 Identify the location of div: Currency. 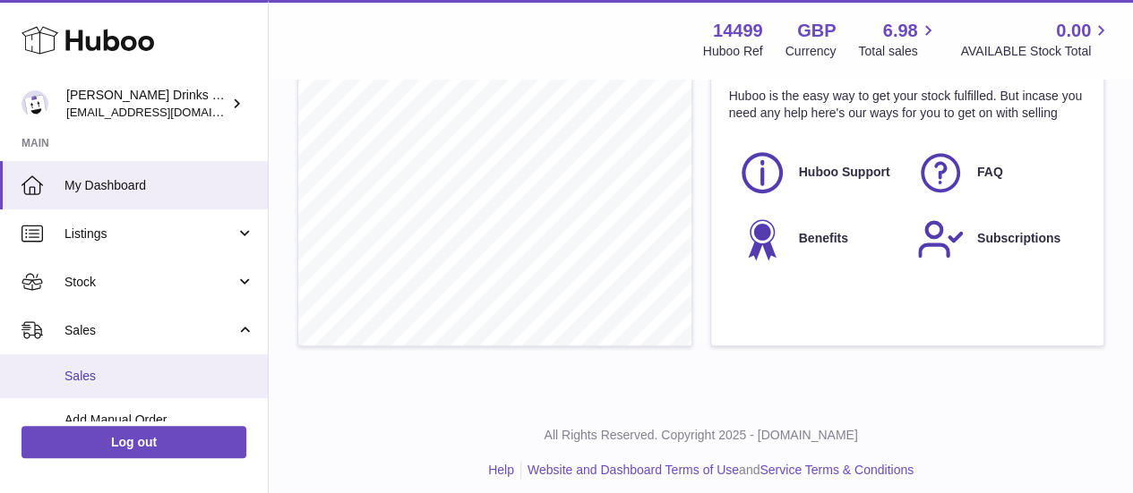
(811, 51).